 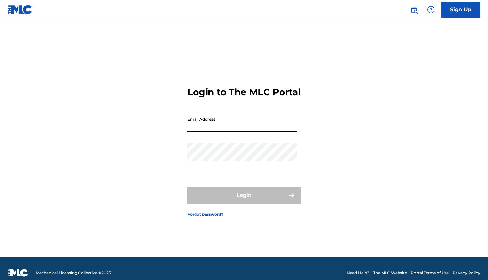 What do you see at coordinates (205, 214) in the screenshot?
I see `a: Forgot password?` at bounding box center [205, 214].